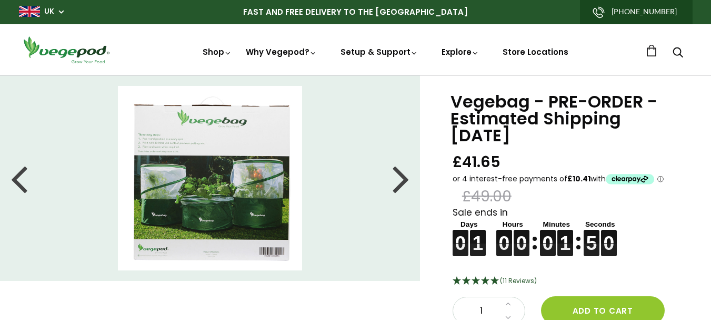  What do you see at coordinates (380, 52) in the screenshot?
I see `a: Setup & Support` at bounding box center [380, 52].